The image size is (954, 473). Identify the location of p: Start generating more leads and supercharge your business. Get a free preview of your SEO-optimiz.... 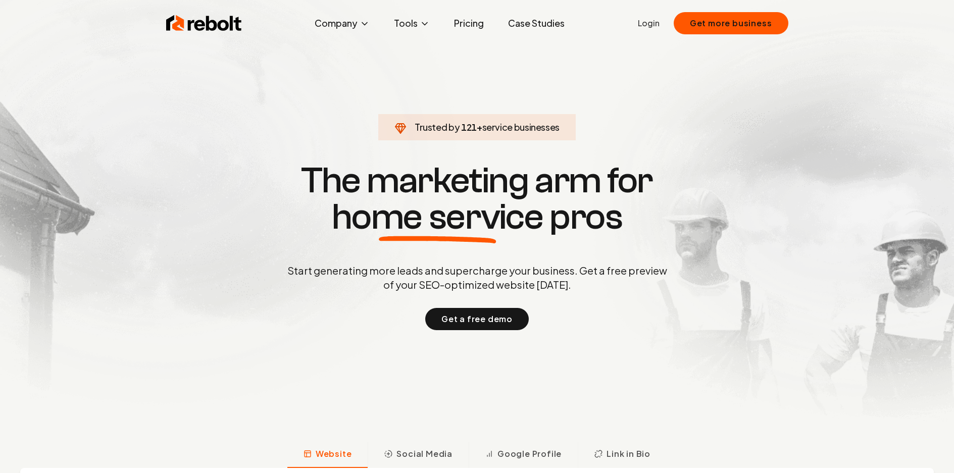
(477, 278).